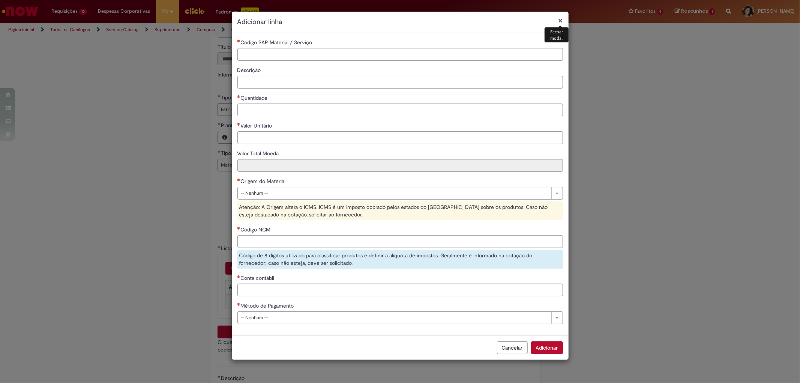 The width and height of the screenshot is (800, 383). Describe the element at coordinates (259, 278) in the screenshot. I see `span: Conta contábil` at that location.